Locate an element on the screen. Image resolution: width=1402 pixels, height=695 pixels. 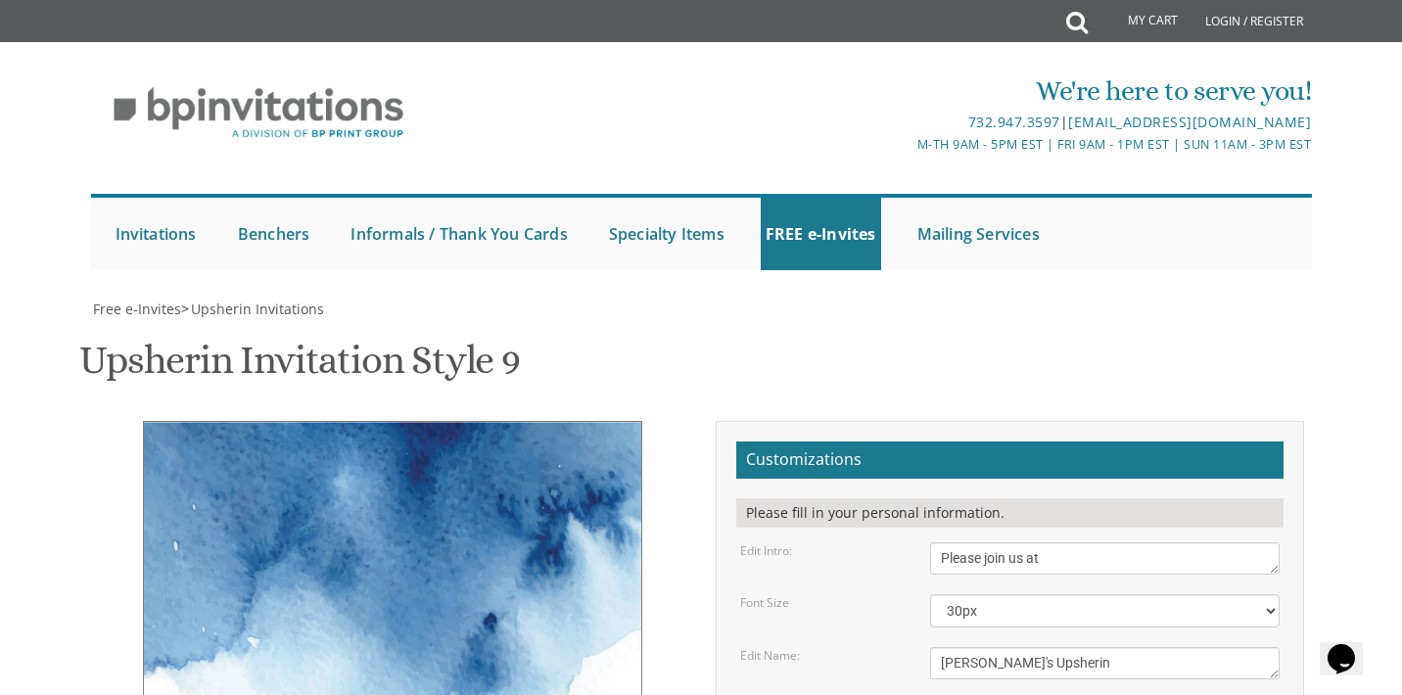
img: BP Invitation Loft is located at coordinates (258, 113).